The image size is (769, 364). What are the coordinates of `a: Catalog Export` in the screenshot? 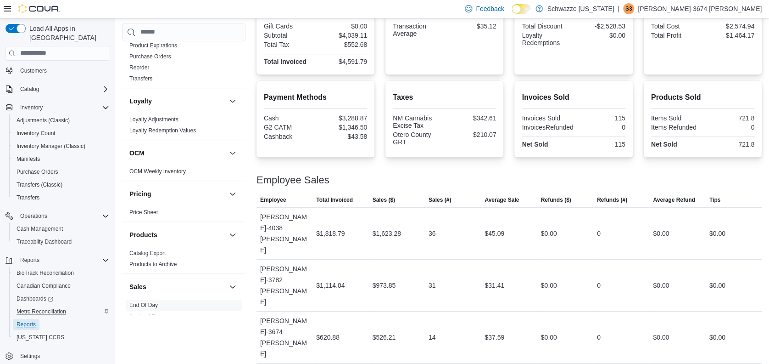 It's located at (147, 253).